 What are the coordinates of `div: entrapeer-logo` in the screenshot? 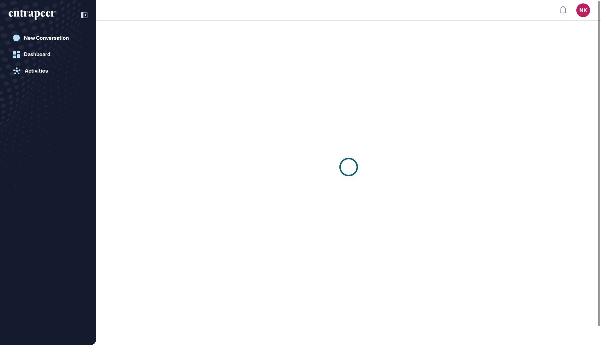 It's located at (32, 15).